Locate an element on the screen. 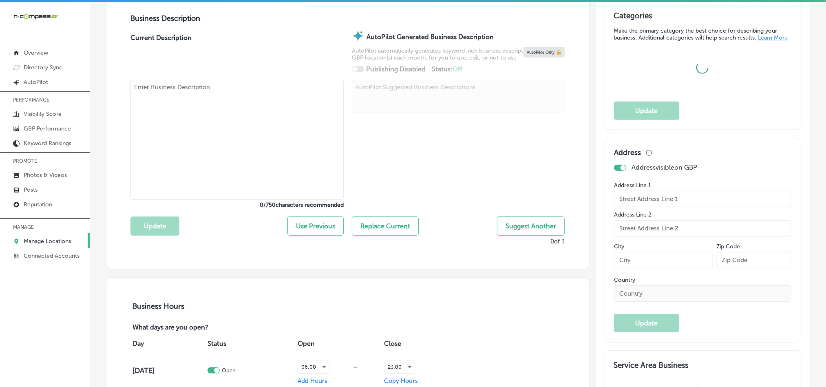 The height and width of the screenshot is (387, 826). th: Status is located at coordinates (250, 344).